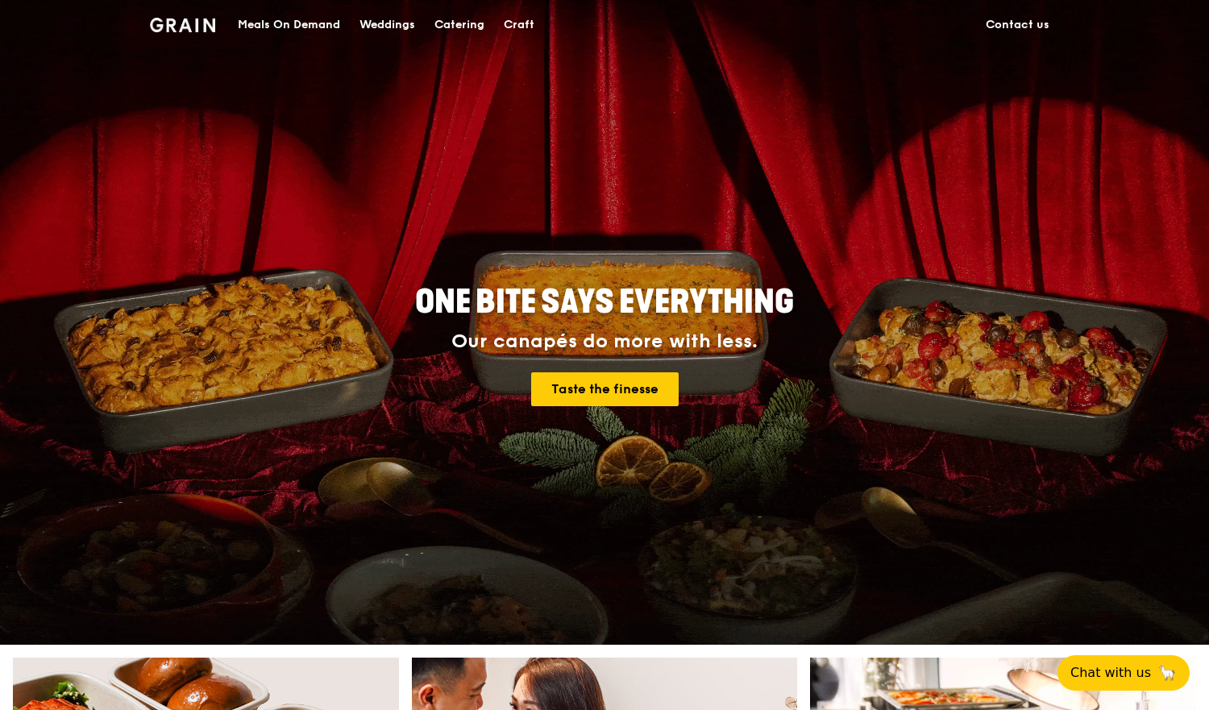  Describe the element at coordinates (519, 25) in the screenshot. I see `div: Craft` at that location.